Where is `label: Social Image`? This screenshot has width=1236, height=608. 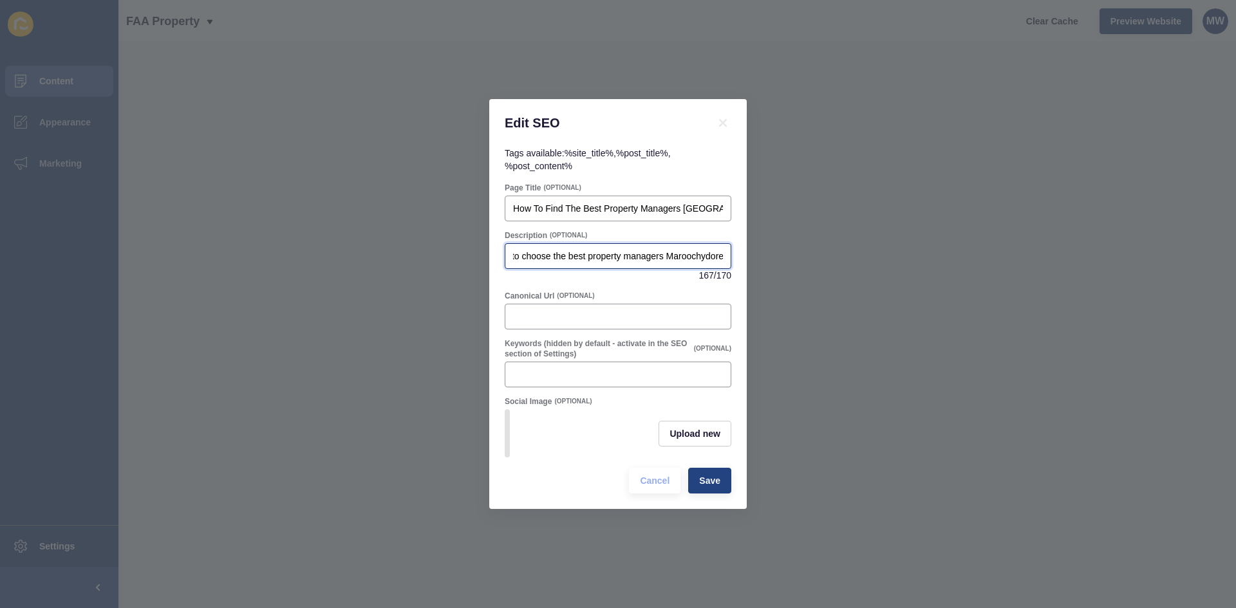
label: Social Image is located at coordinates (528, 402).